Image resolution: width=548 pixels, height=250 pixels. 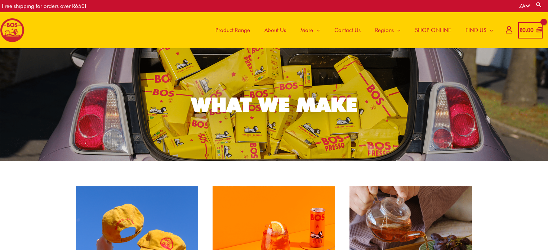 I want to click on a: Regions, so click(x=388, y=30).